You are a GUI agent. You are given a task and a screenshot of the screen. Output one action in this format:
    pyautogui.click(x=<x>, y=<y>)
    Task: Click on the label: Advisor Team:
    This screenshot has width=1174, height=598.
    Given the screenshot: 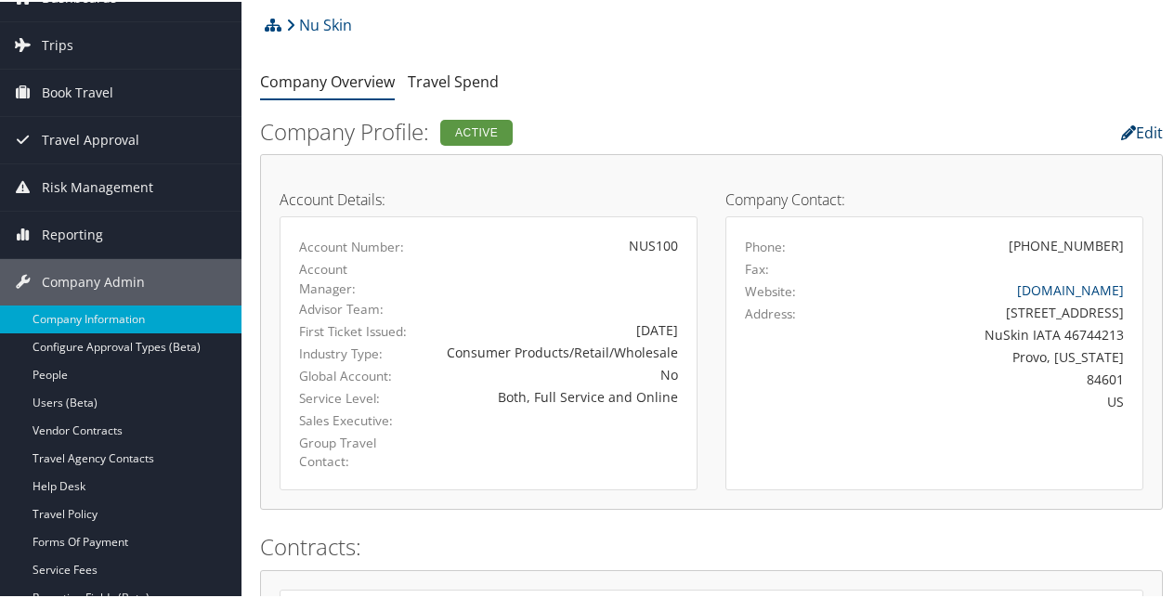 What is the action you would take?
    pyautogui.click(x=353, y=307)
    